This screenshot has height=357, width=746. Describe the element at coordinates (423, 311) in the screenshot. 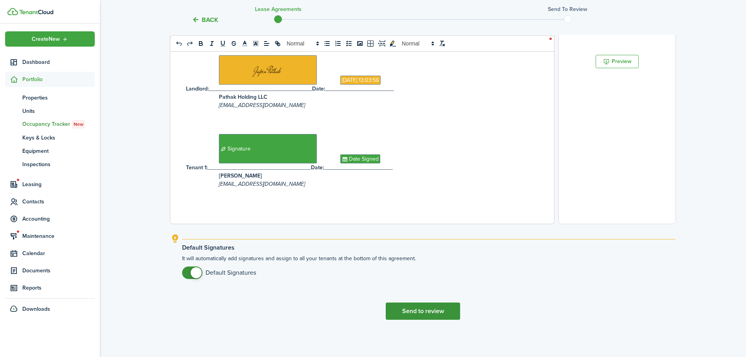

I see `button: Send to review` at that location.